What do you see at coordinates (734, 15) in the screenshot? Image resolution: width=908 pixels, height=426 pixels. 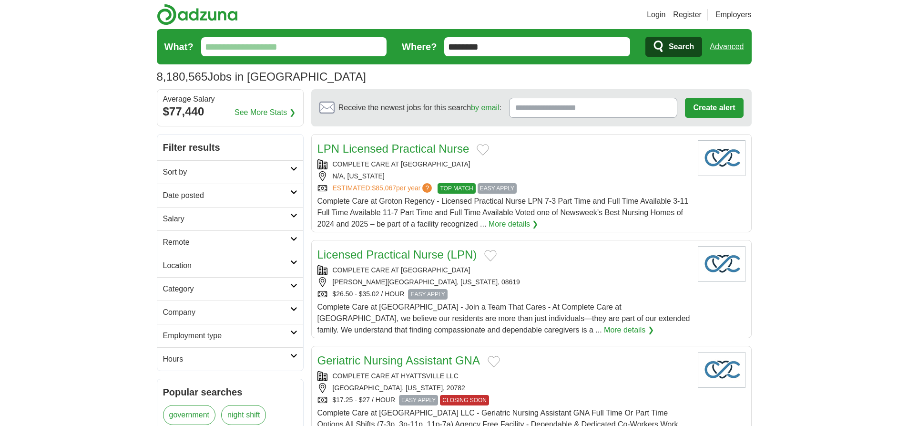 I see `a: Employers` at bounding box center [734, 15].